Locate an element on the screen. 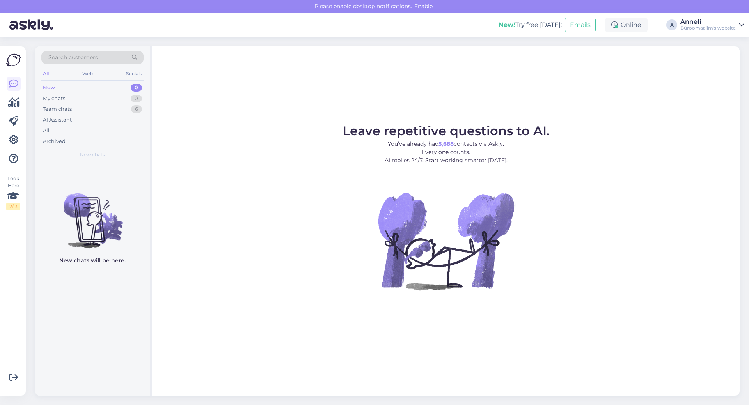 The height and width of the screenshot is (405, 749). div: My chats is located at coordinates (54, 99).